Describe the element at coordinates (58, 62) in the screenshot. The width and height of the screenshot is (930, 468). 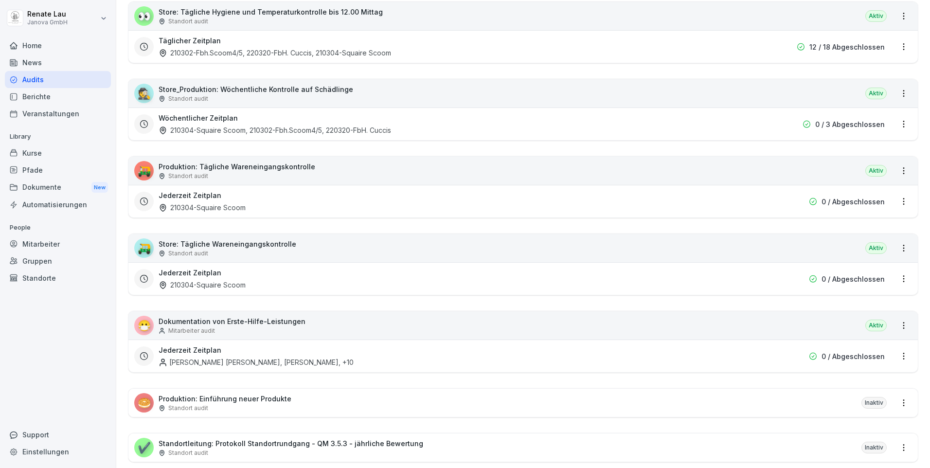
I see `a: News` at that location.